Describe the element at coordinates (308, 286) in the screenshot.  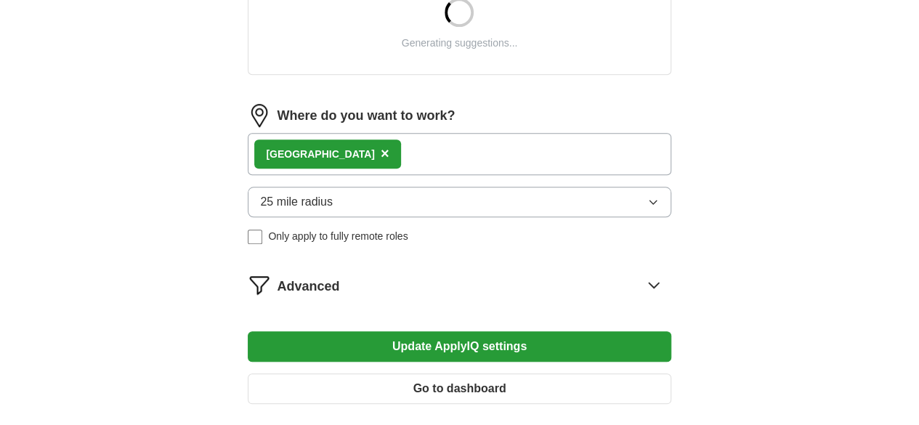
I see `span: Advanced` at that location.